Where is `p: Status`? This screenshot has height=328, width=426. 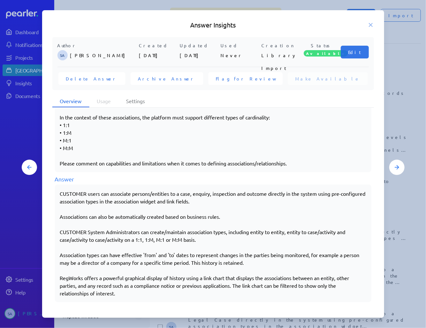 p: Status is located at coordinates (322, 45).